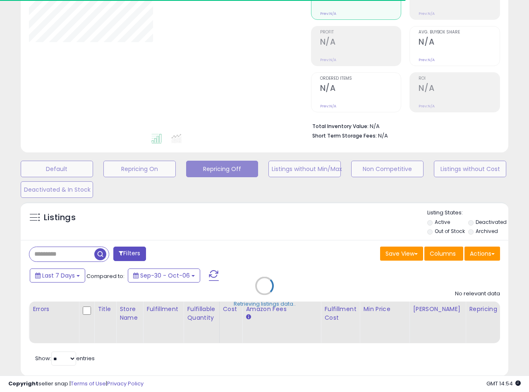 The height and width of the screenshot is (392, 529). I want to click on span: Ordered Items, so click(361, 79).